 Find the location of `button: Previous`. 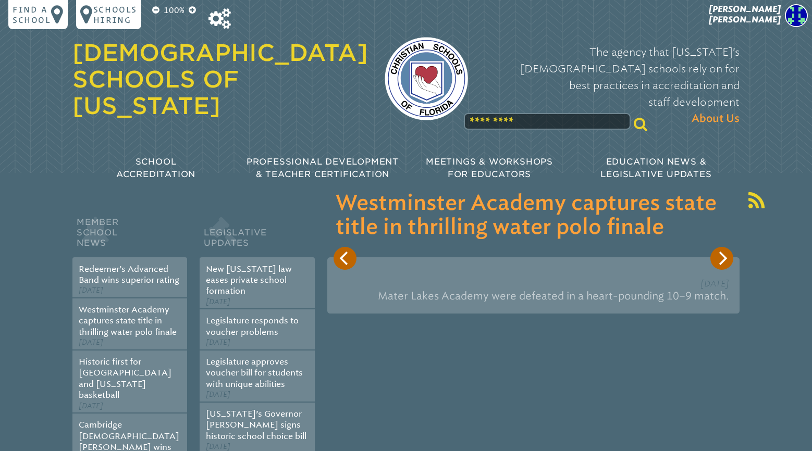

button: Previous is located at coordinates (345, 258).